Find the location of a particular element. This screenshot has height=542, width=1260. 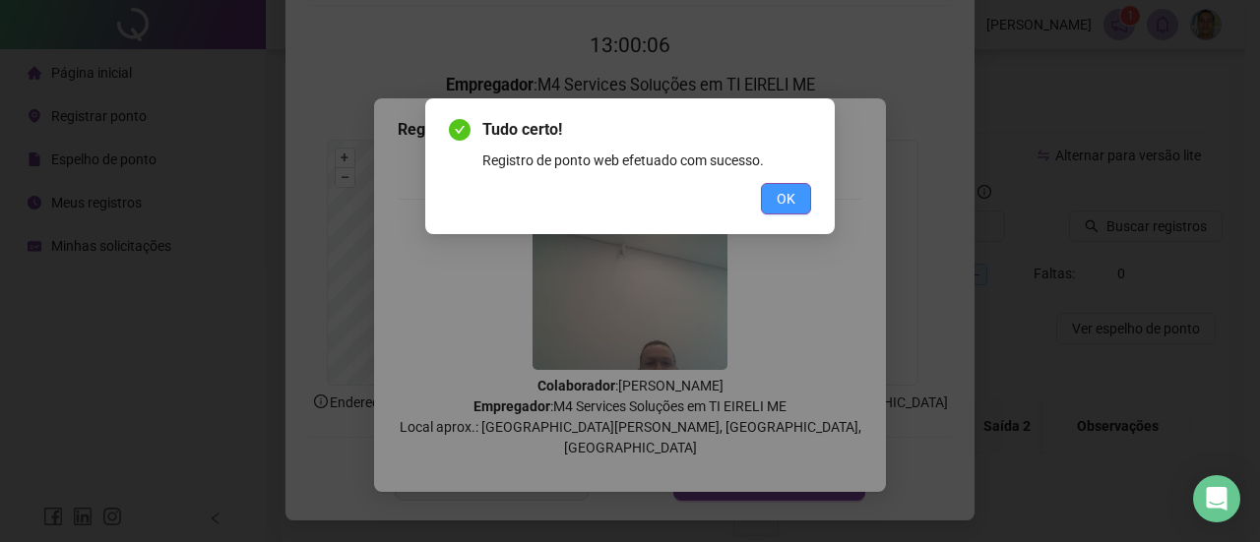

span: Tudo certo! is located at coordinates (647, 130).